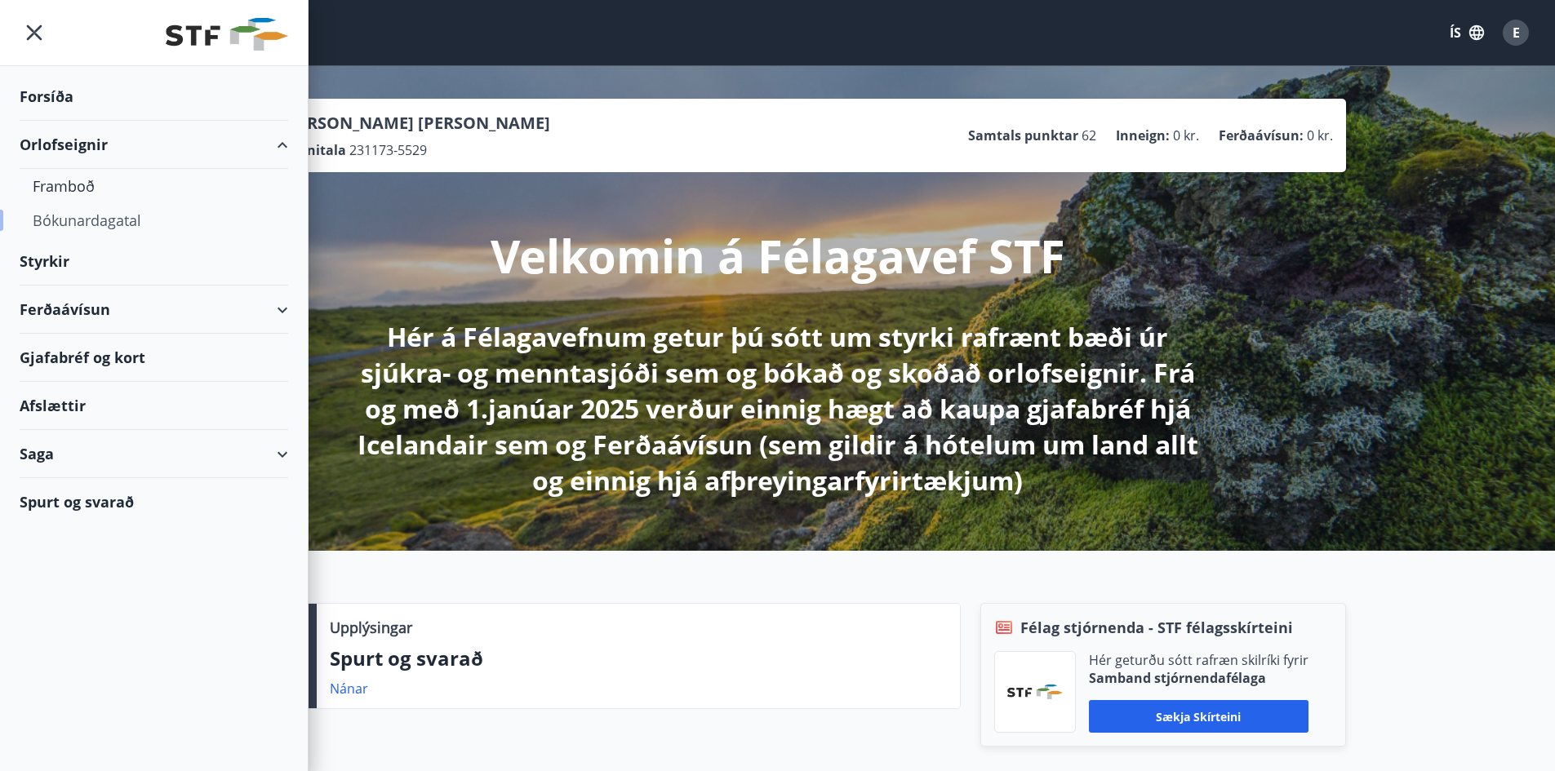 This screenshot has width=1555, height=771. Describe the element at coordinates (638, 659) in the screenshot. I see `p: Spurt og svarað` at that location.